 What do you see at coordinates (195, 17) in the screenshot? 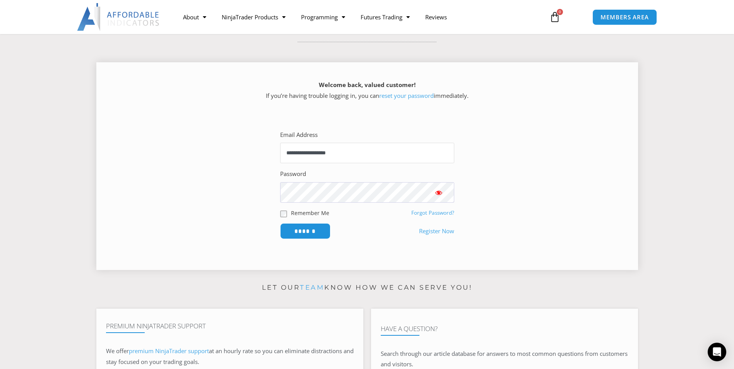
I see `a: About` at bounding box center [195, 17].